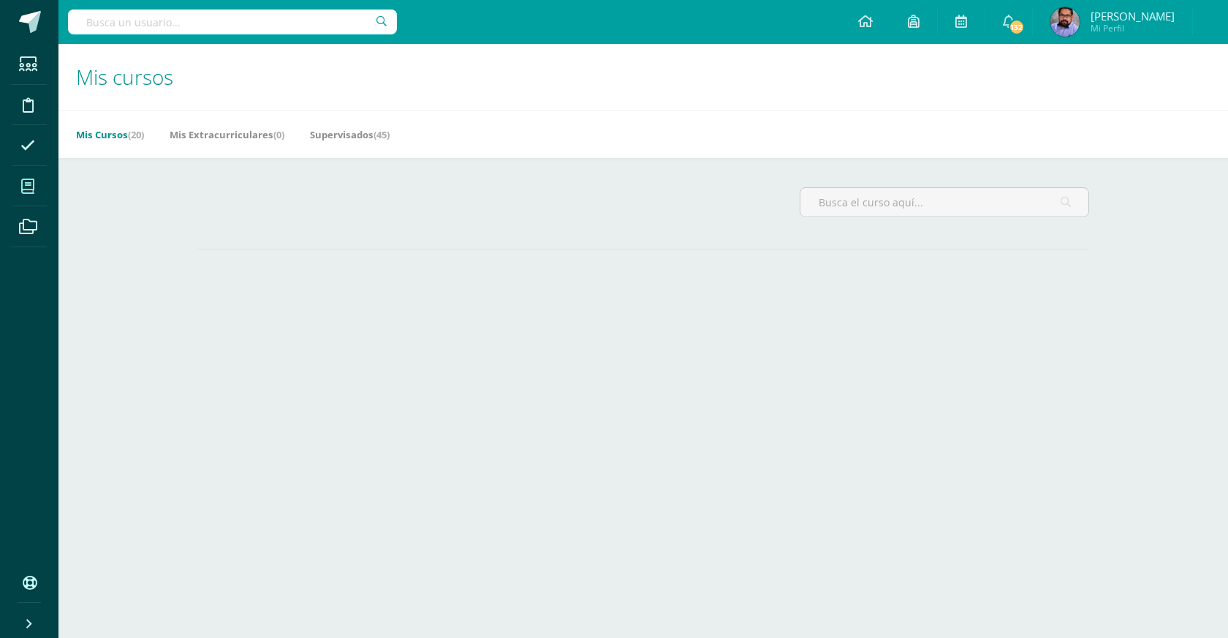  What do you see at coordinates (1017, 27) in the screenshot?
I see `span: 132` at bounding box center [1017, 27].